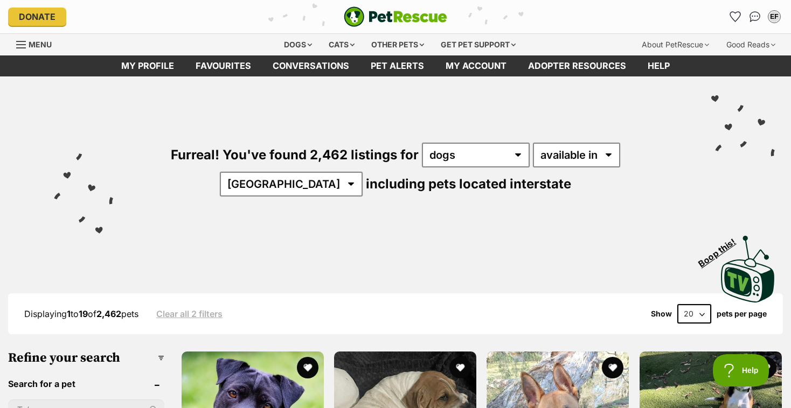 Image resolution: width=791 pixels, height=408 pixels. Describe the element at coordinates (395, 17) in the screenshot. I see `img: logo-e224e6f780fb5917bec1dbf3a21bbac754714ae5b6737aabdf751b685950b380.svg` at that location.